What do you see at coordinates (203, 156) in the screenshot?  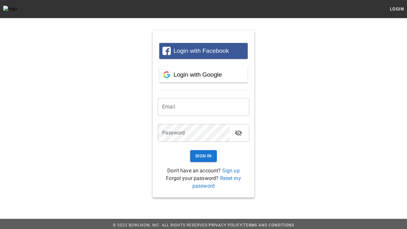 I see `button: Sign In` at bounding box center [203, 156].